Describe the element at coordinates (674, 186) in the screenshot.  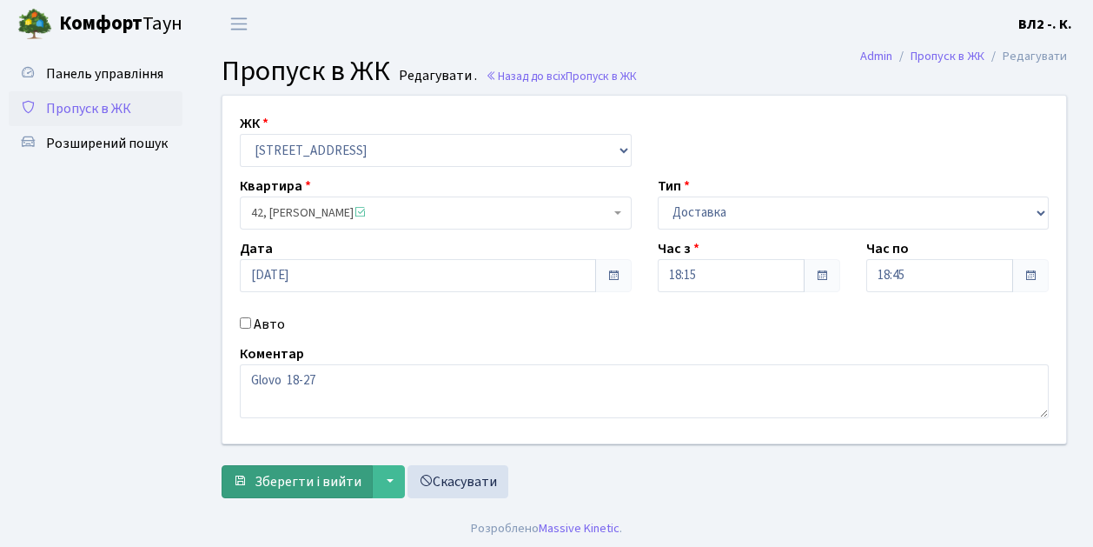
I see `label: Тип` at that location.